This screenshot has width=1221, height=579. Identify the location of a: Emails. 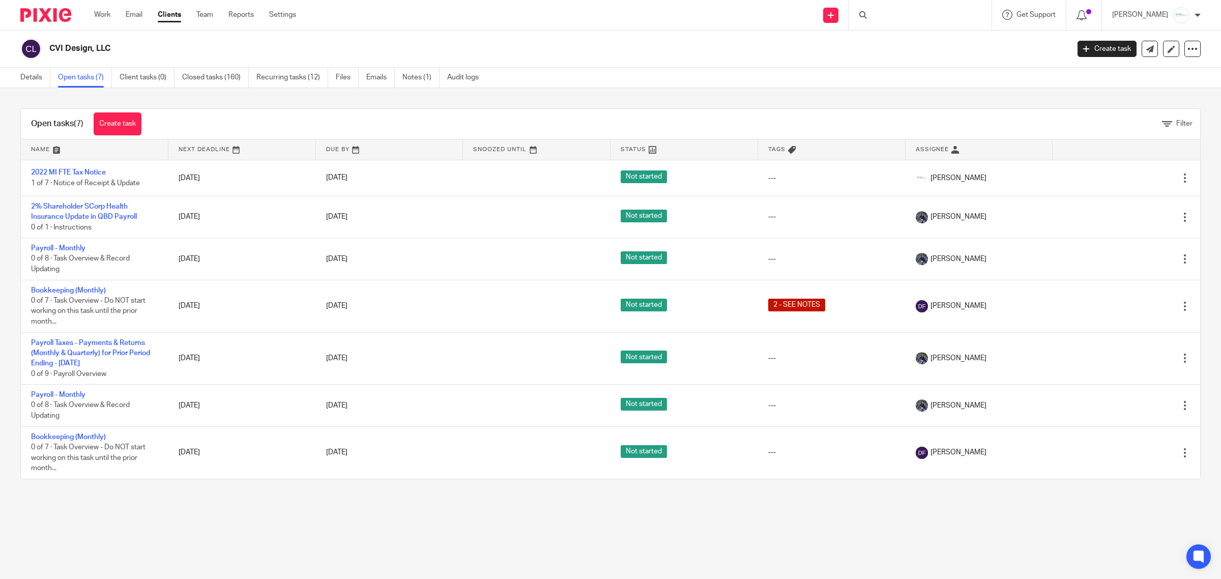
(381, 77).